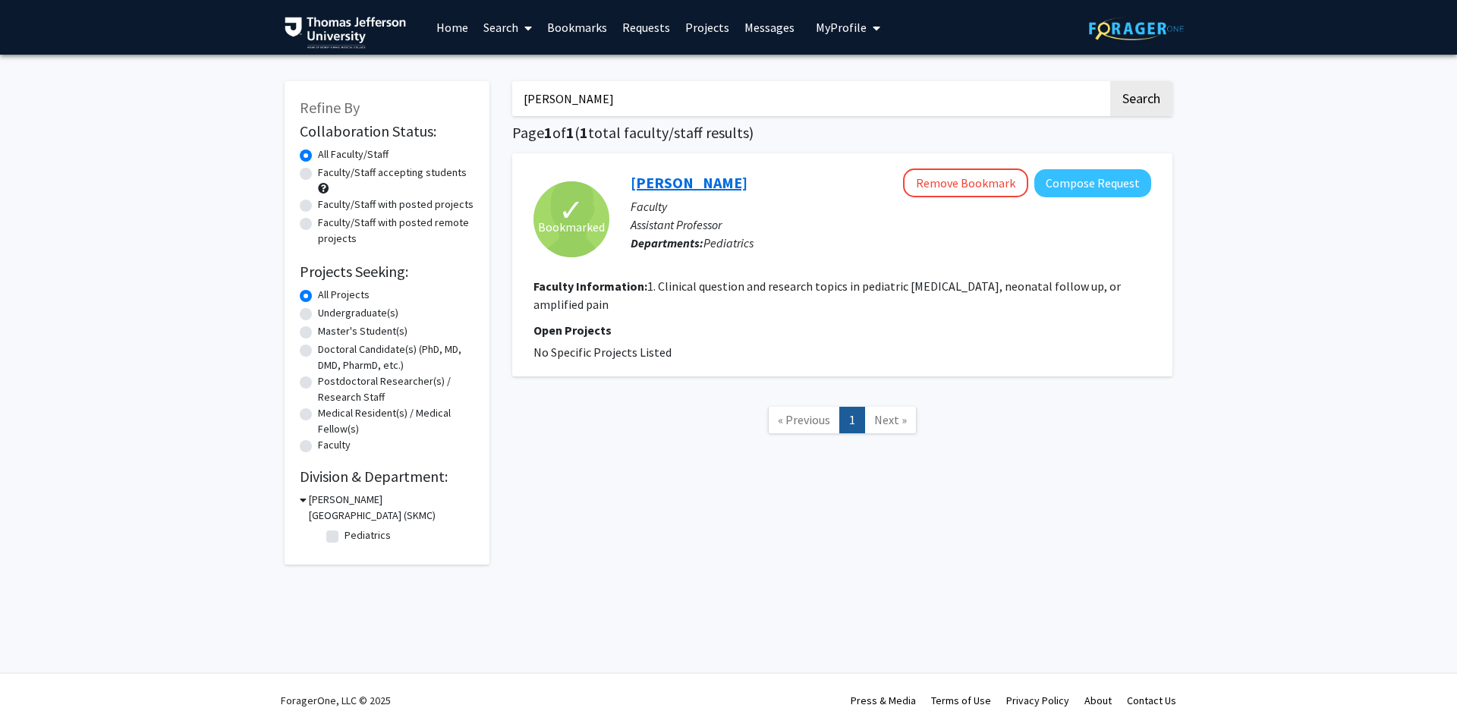 The height and width of the screenshot is (727, 1457). Describe the element at coordinates (770, 27) in the screenshot. I see `a: Messages` at that location.